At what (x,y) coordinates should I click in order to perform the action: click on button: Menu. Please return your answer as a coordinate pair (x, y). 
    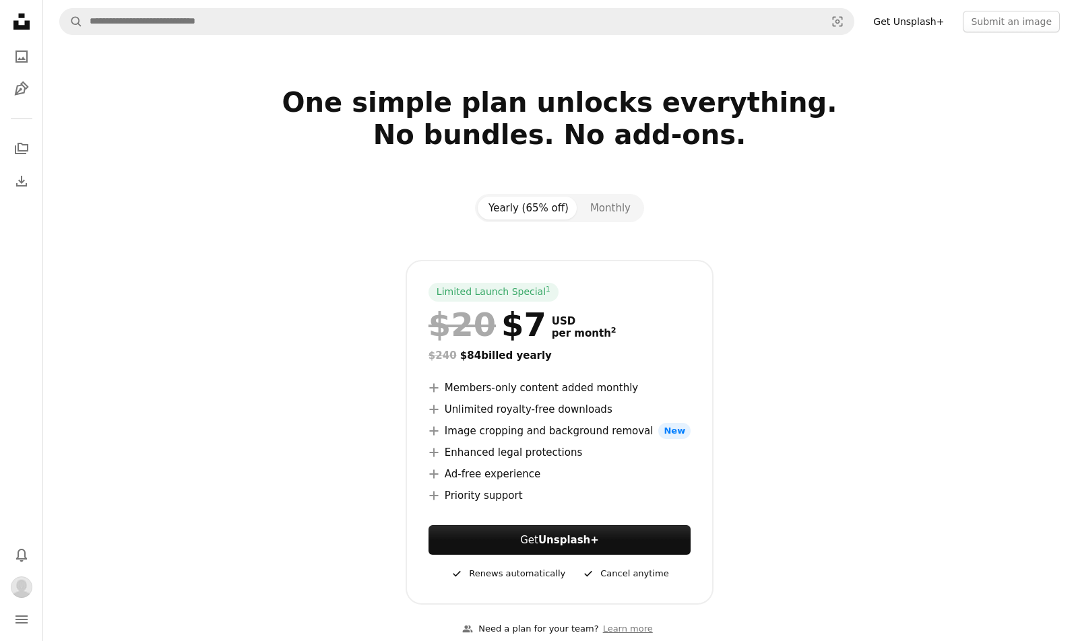
    Looking at the image, I should click on (22, 620).